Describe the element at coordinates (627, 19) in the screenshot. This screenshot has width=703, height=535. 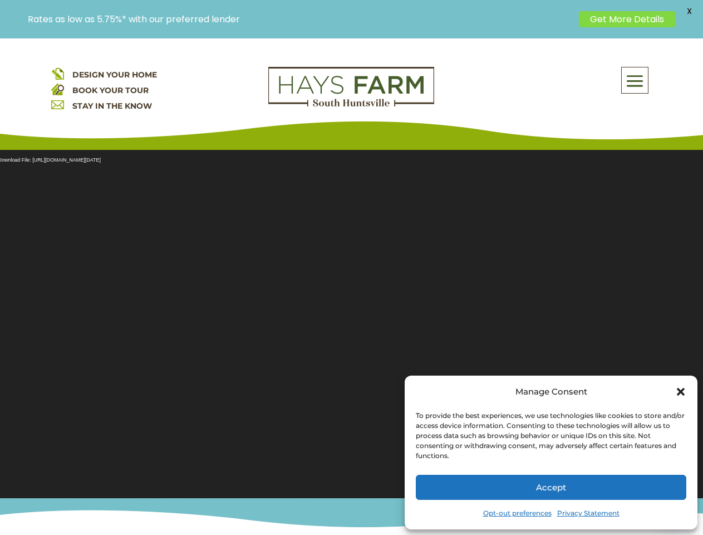
I see `a: Get More Details` at that location.